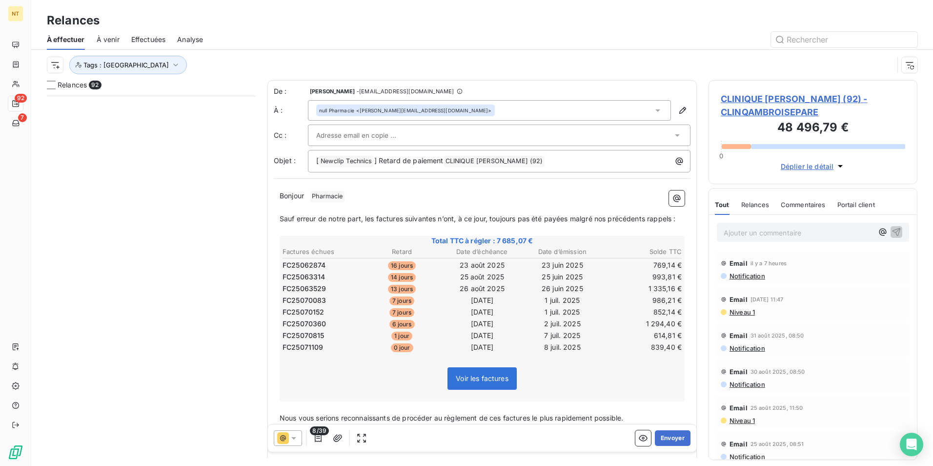 The width and height of the screenshot is (933, 466). I want to click on span: 31 août 2025, 08:50, so click(778, 335).